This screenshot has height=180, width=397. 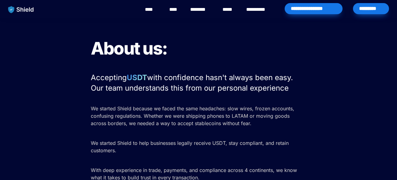 What do you see at coordinates (190, 146) in the screenshot?
I see `span: We started Shield to help businesses legally receive USDT, stay compliant, and retain customers.` at bounding box center [190, 146].